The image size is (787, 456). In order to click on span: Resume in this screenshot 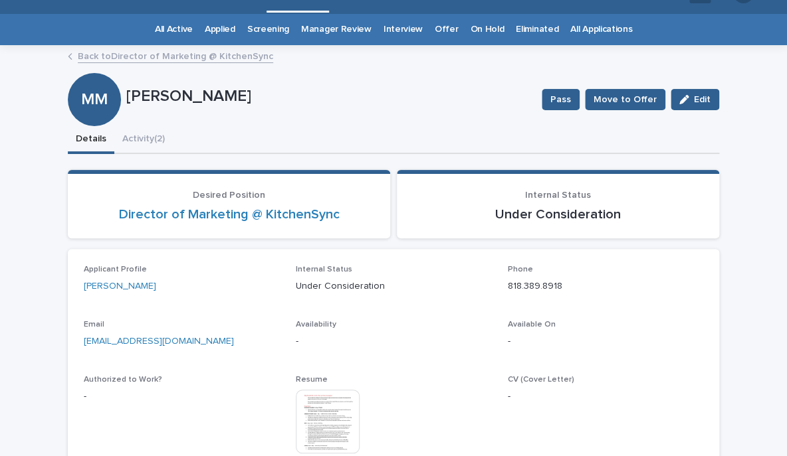, I will do `click(312, 380)`.